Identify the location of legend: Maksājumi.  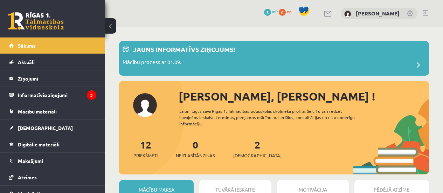
(57, 161).